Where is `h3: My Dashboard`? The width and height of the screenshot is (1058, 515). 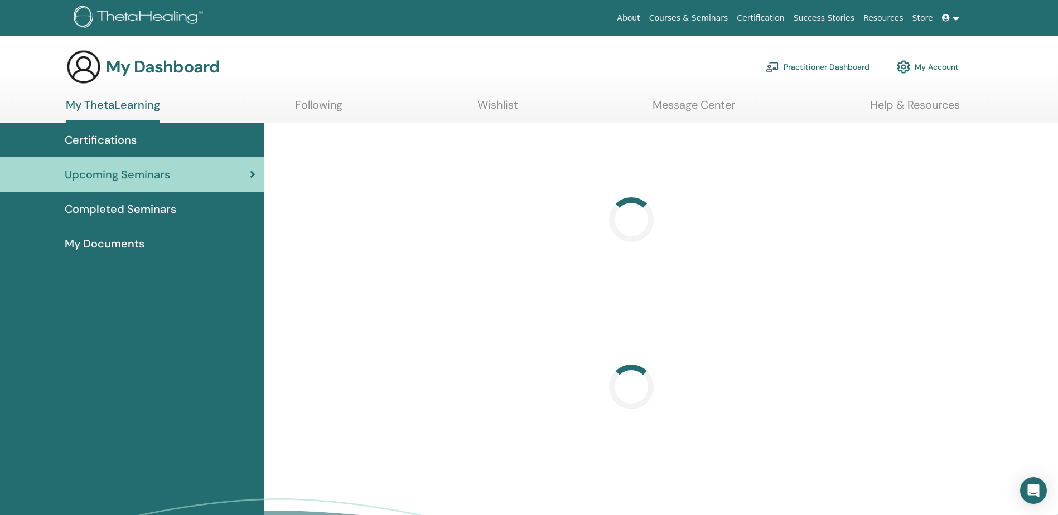 h3: My Dashboard is located at coordinates (163, 67).